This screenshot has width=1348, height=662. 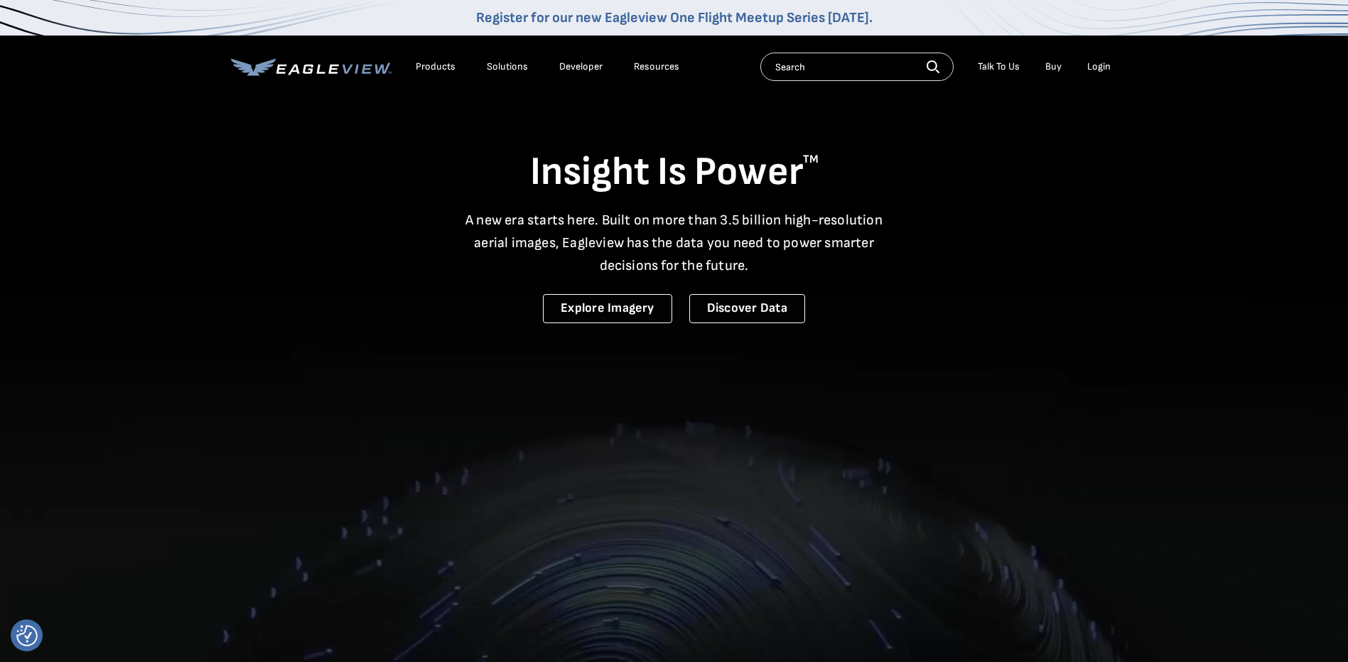 What do you see at coordinates (998, 67) in the screenshot?
I see `div: Talk To Us` at bounding box center [998, 67].